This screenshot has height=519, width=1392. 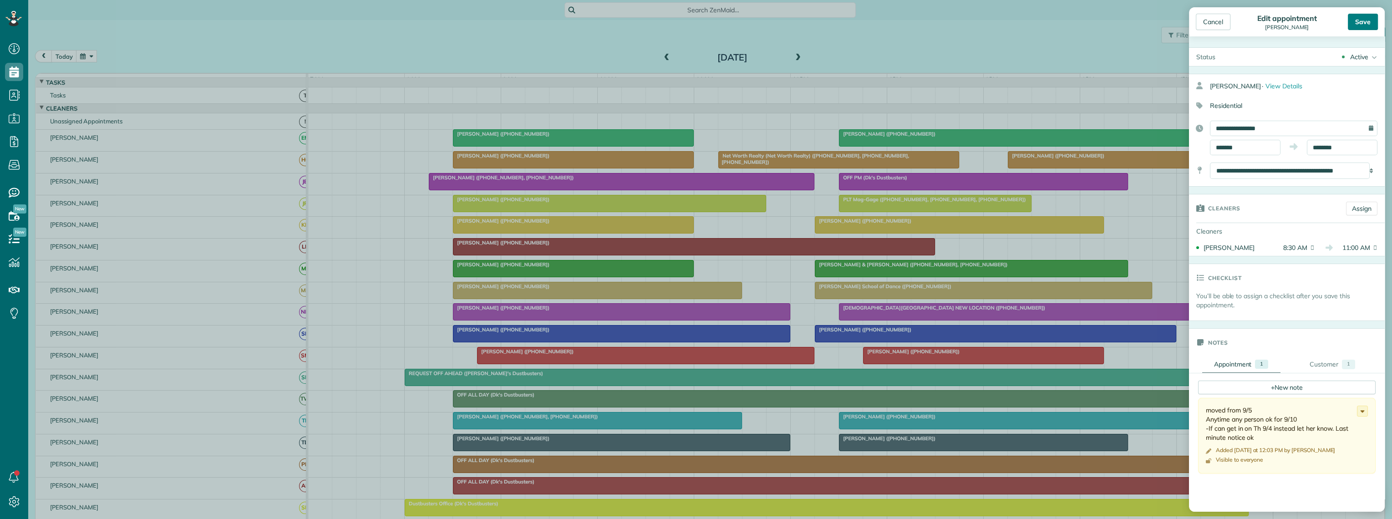 I want to click on h3: Checklist, so click(x=1225, y=278).